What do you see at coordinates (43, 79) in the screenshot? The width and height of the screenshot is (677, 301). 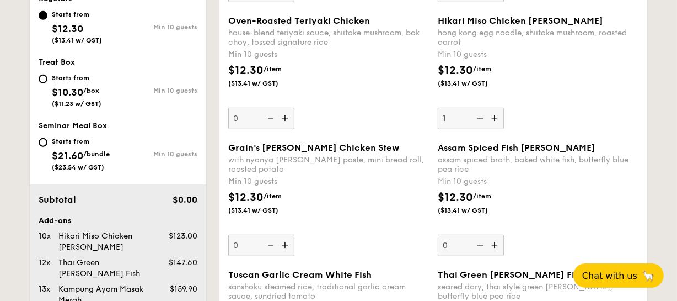 I see `input: Starts from$10.30/box($11.23 w/ GST)Min 10 guests` at bounding box center [43, 79].